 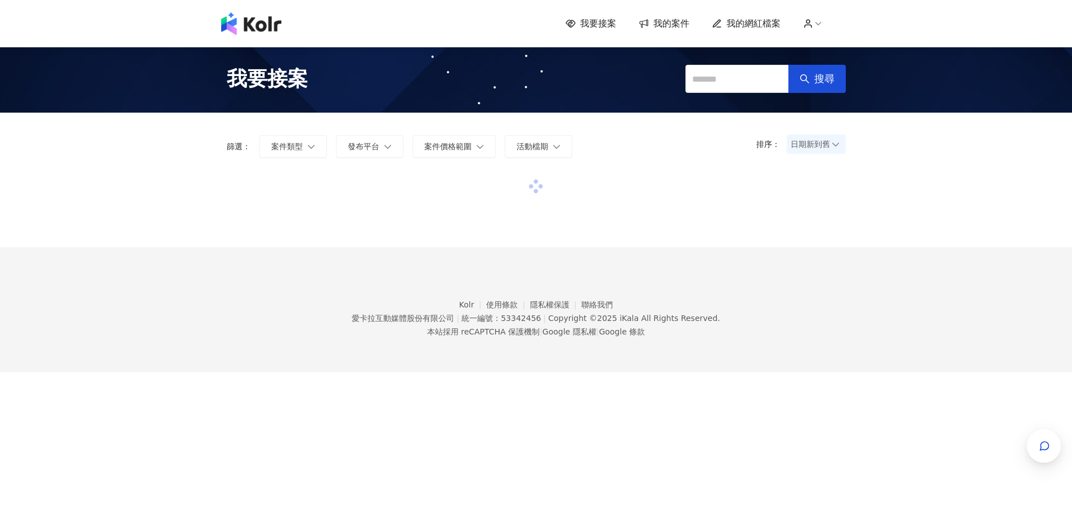 What do you see at coordinates (629, 318) in the screenshot?
I see `a: iKala` at bounding box center [629, 318].